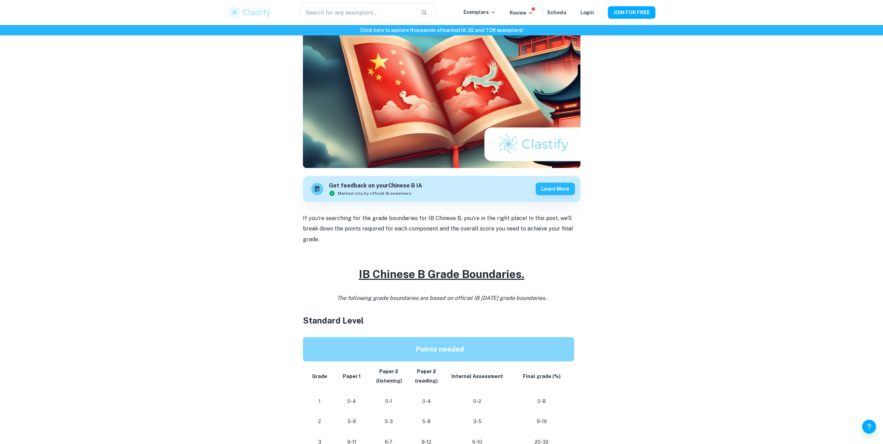 This screenshot has width=883, height=444. I want to click on p: 9-19, so click(542, 421).